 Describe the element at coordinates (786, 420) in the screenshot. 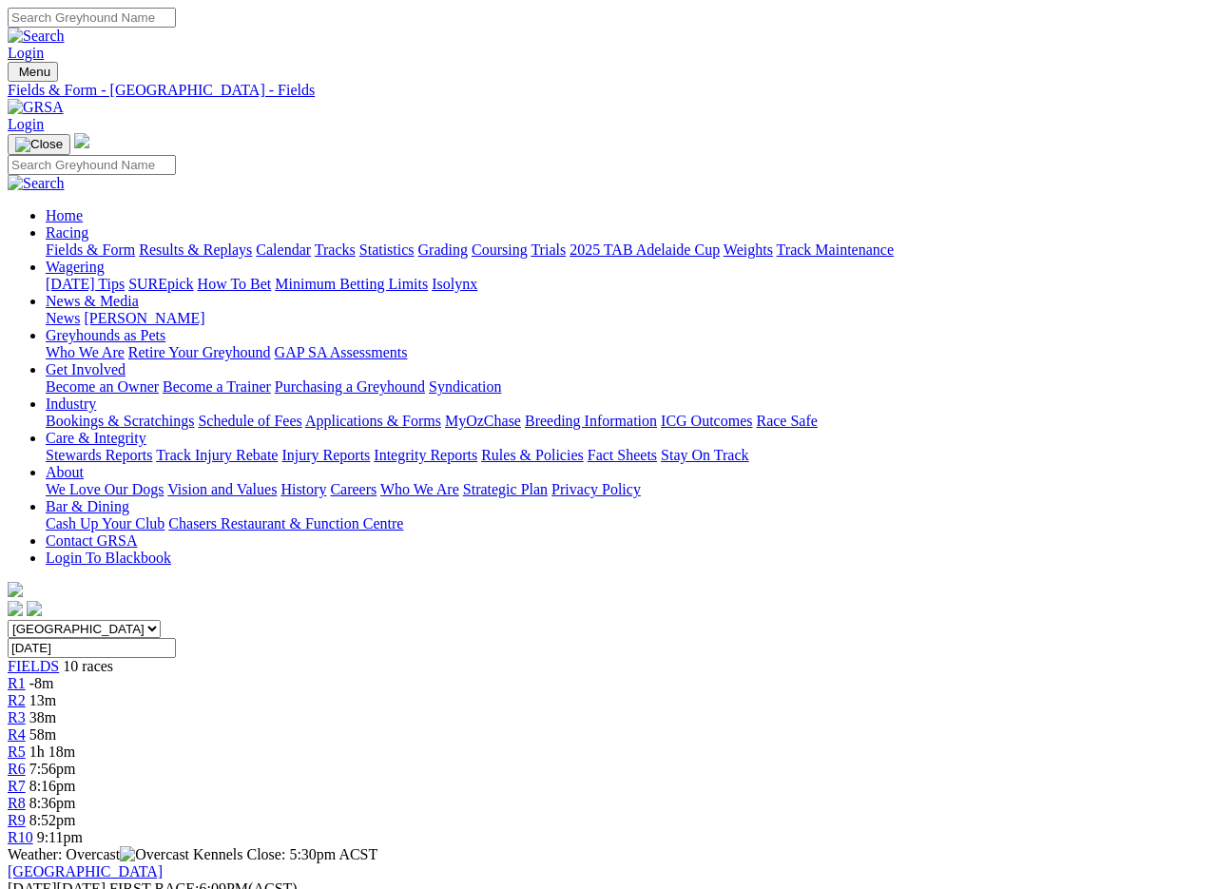

I see `a: Race Safe` at that location.